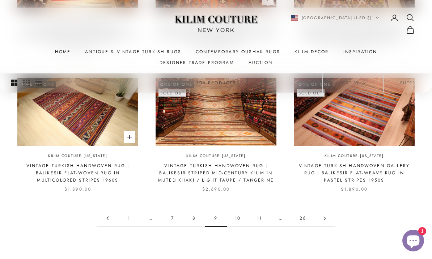  I want to click on nav: Secondary navigation, so click(345, 24).